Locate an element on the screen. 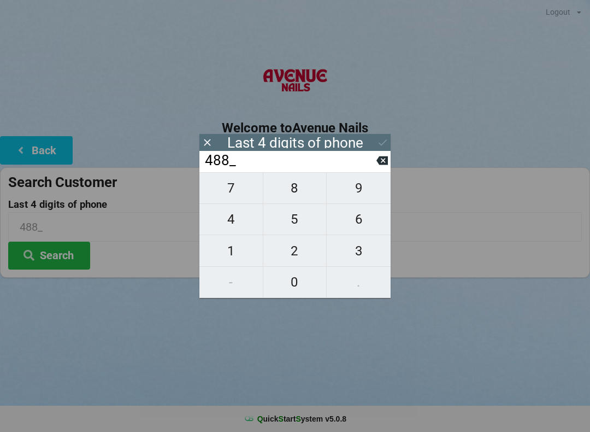  button: 8 is located at coordinates (295, 188).